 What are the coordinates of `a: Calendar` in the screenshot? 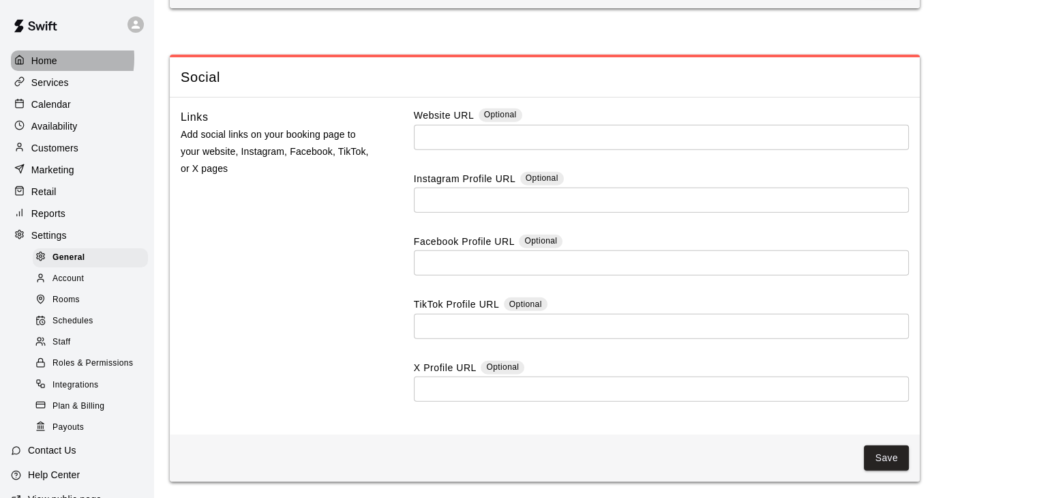 It's located at (76, 104).